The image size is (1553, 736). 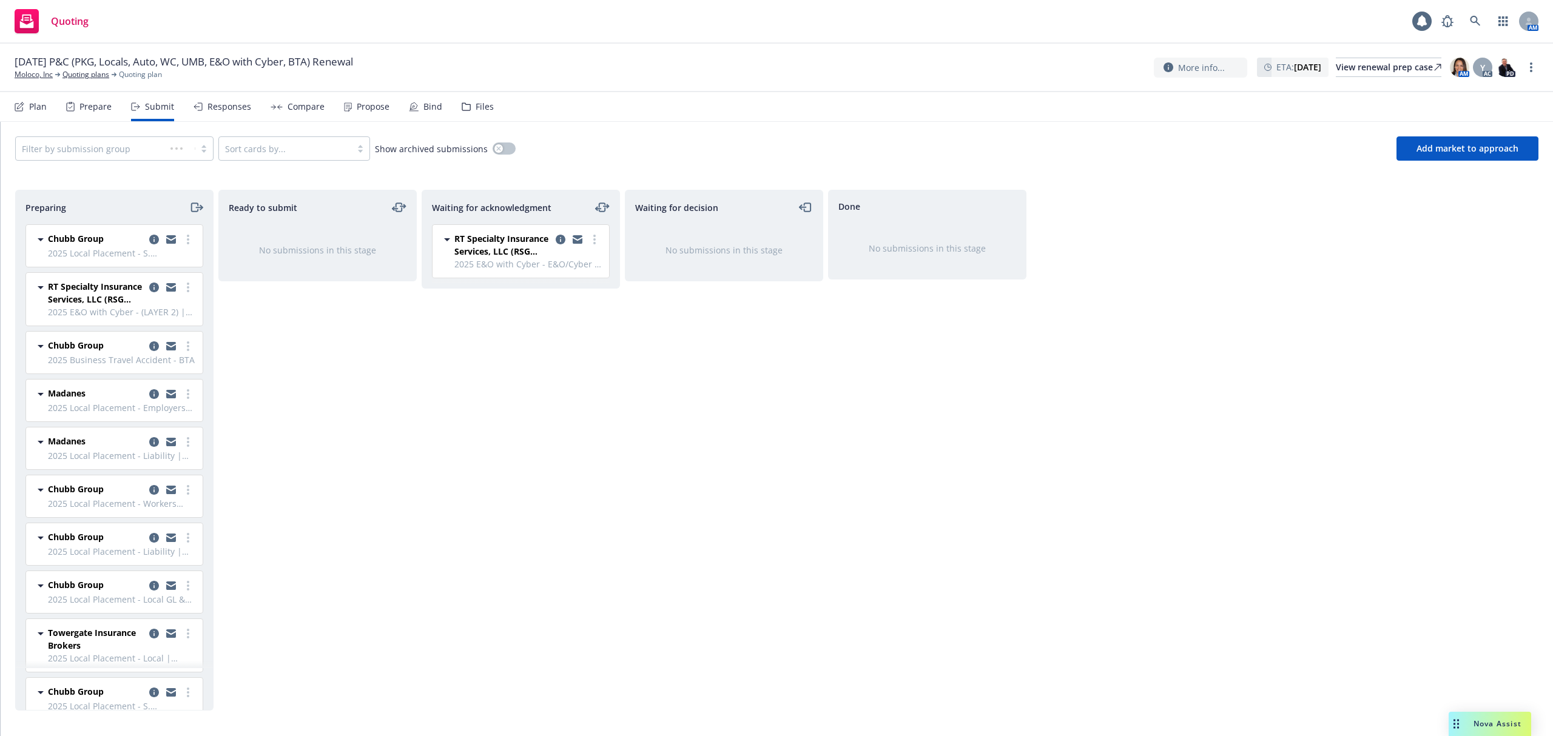 I want to click on span: Preparing, so click(x=45, y=207).